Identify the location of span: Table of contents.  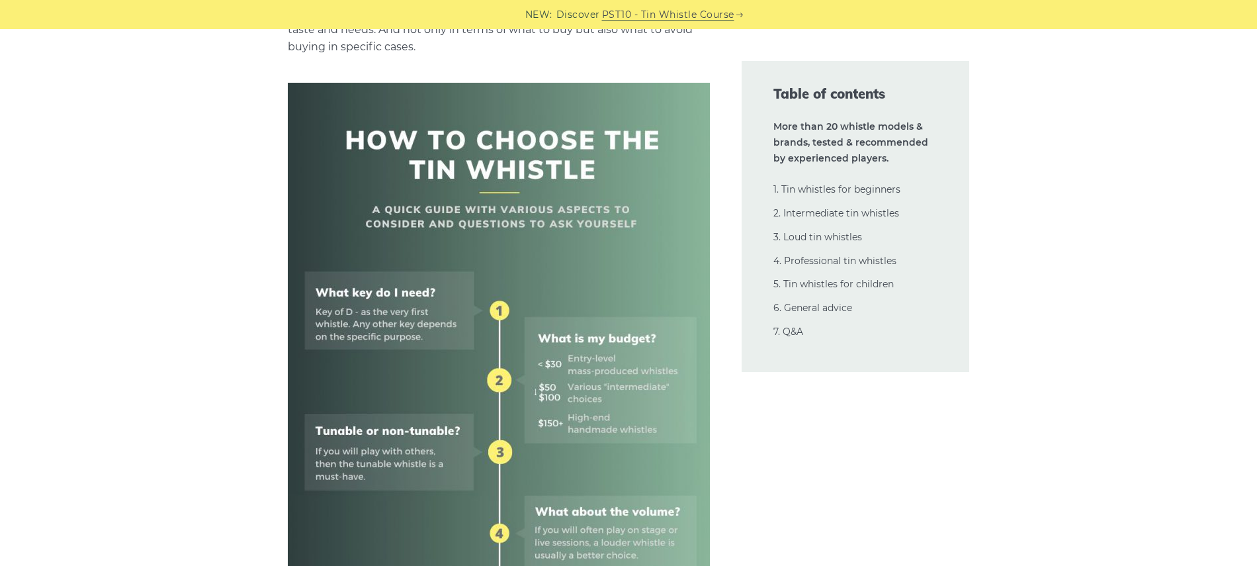
(855, 94).